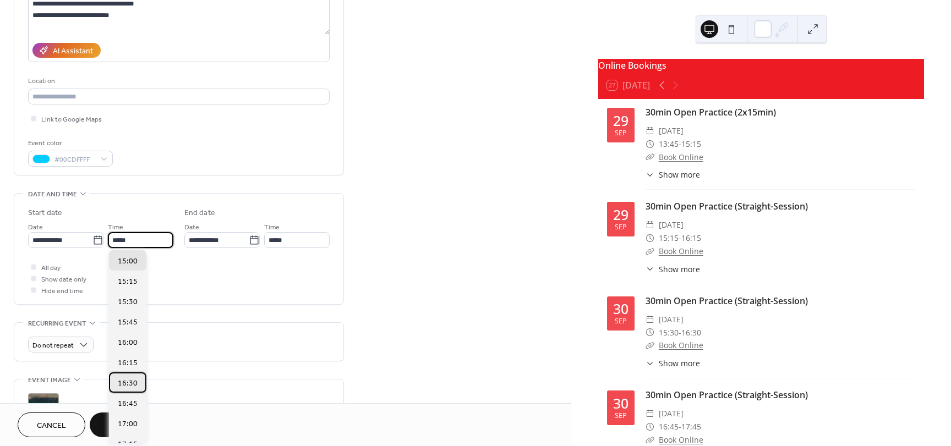  What do you see at coordinates (710, 112) in the screenshot?
I see `a: 30min Open Practice (2x15min)` at bounding box center [710, 112].